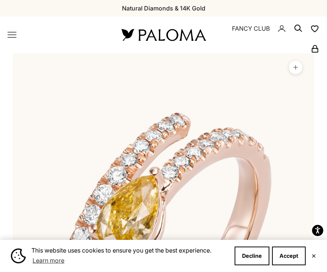  Describe the element at coordinates (164, 8) in the screenshot. I see `p: Natural Diamonds & 14K Gold` at that location.